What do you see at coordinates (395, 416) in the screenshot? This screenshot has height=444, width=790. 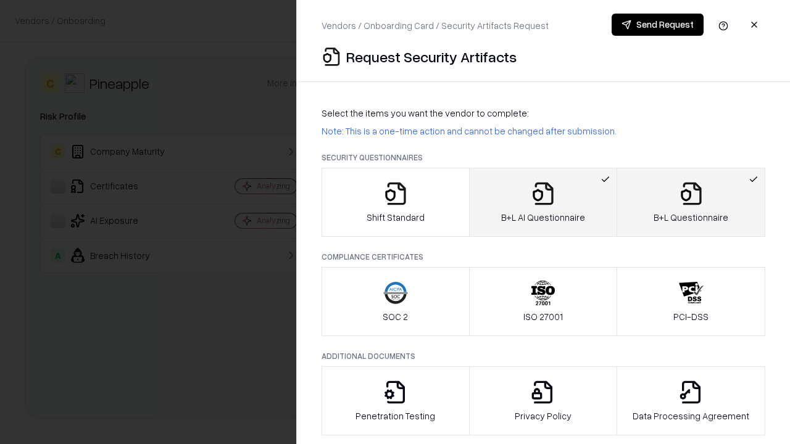 I see `p: Penetration Testing` at bounding box center [395, 416].